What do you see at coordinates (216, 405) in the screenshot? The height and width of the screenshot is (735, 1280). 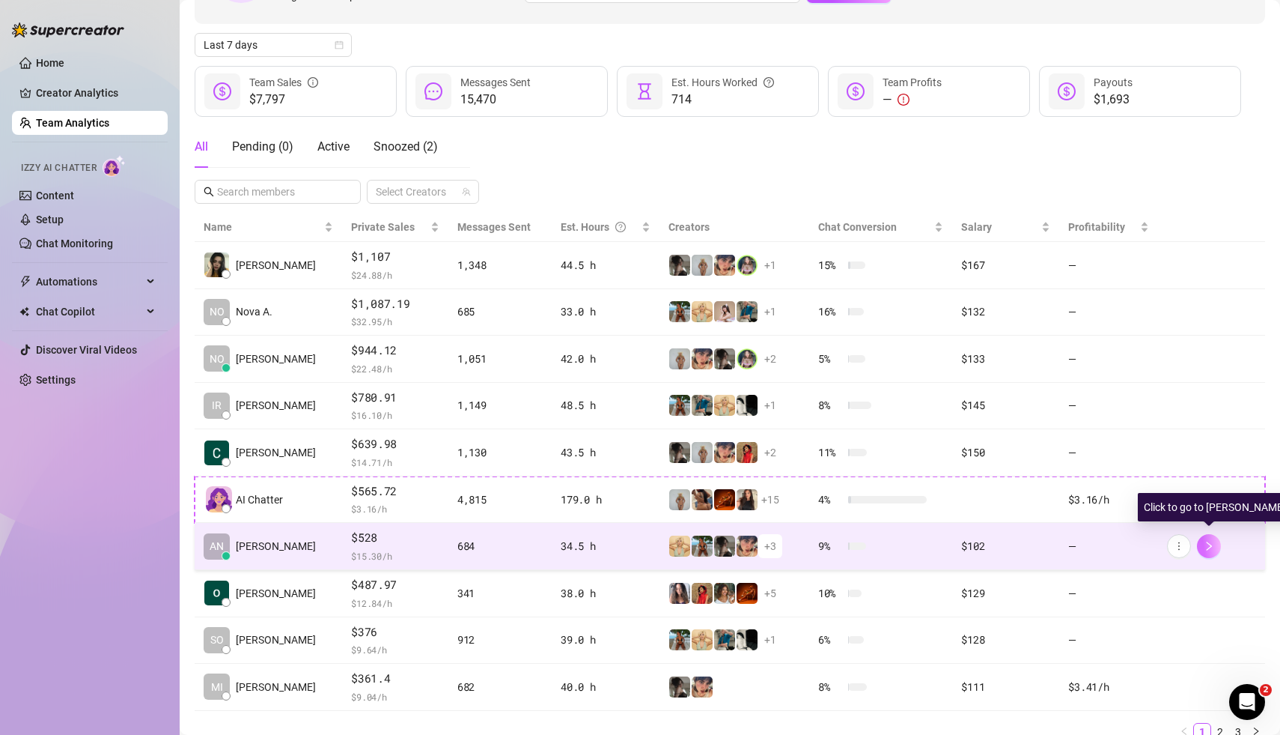 I see `span: IR` at bounding box center [216, 405].